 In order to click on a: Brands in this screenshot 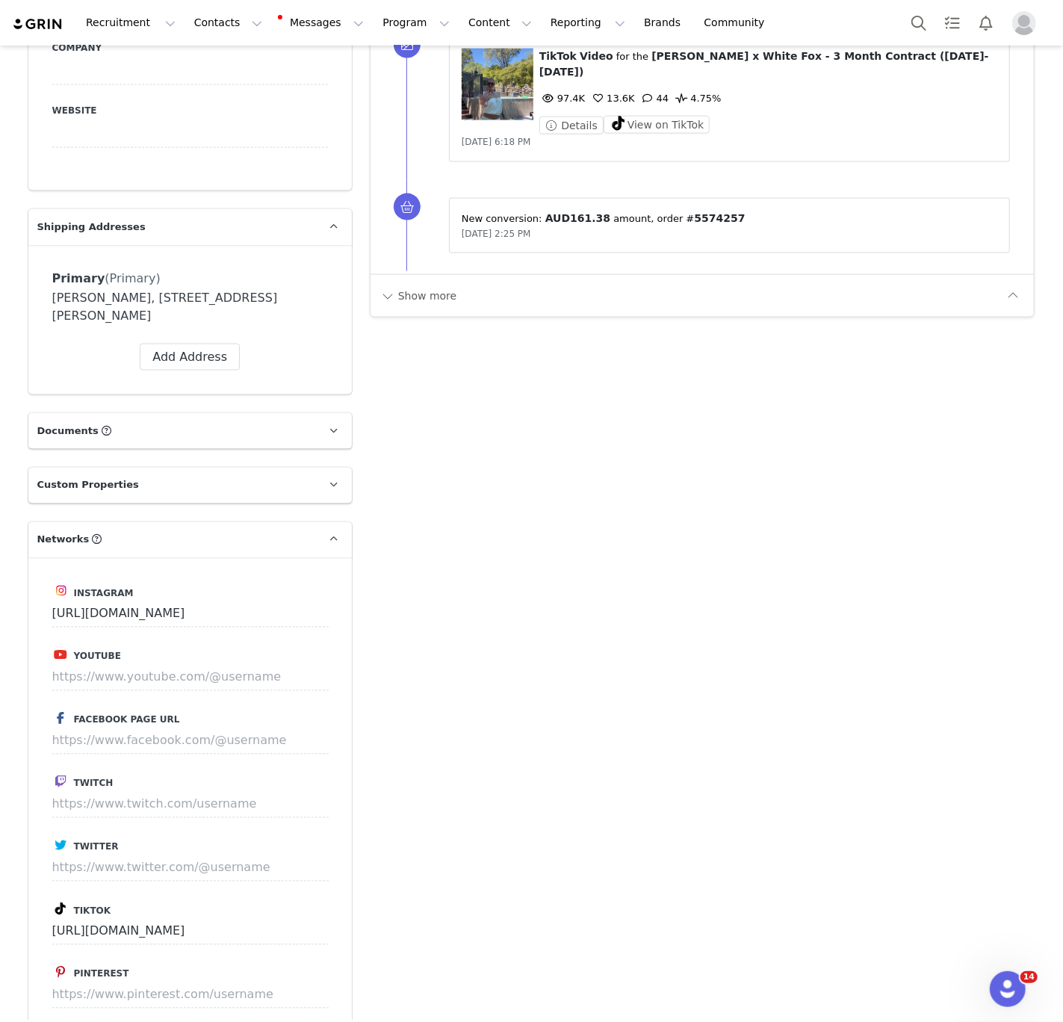, I will do `click(664, 22)`.